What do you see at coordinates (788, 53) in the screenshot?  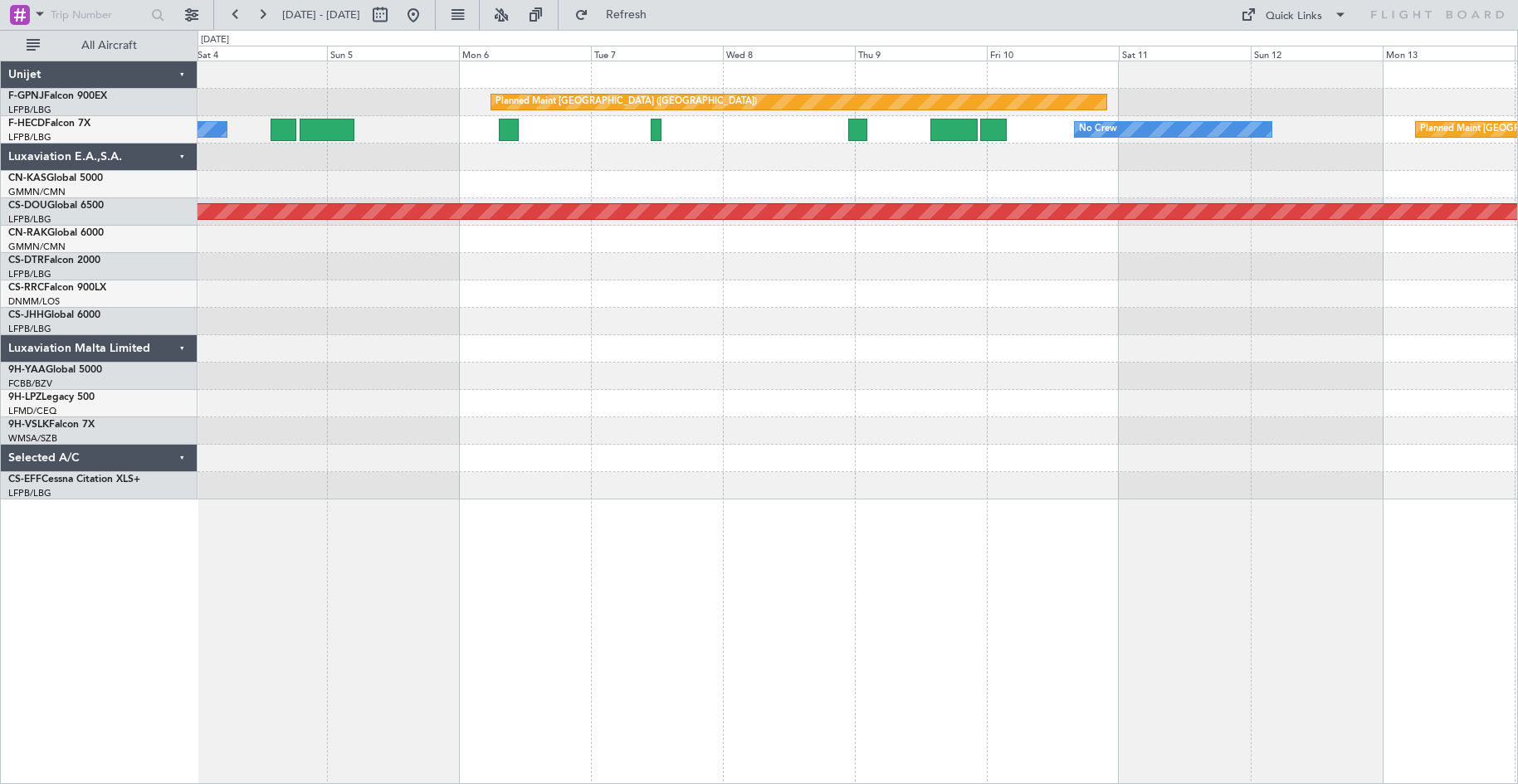 I see `div: Wed 8` at bounding box center [788, 53].